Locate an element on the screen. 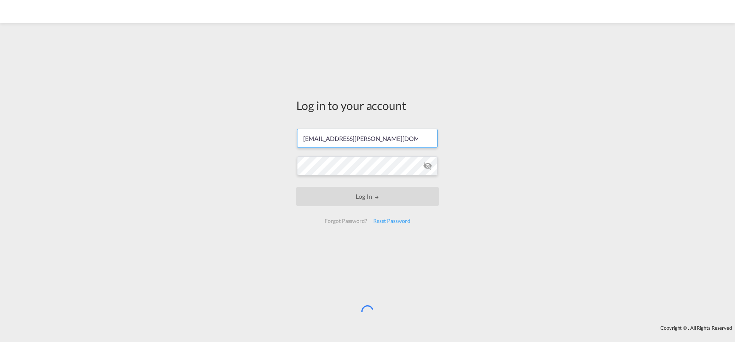 Image resolution: width=735 pixels, height=342 pixels. button: LOGIN is located at coordinates (367, 196).